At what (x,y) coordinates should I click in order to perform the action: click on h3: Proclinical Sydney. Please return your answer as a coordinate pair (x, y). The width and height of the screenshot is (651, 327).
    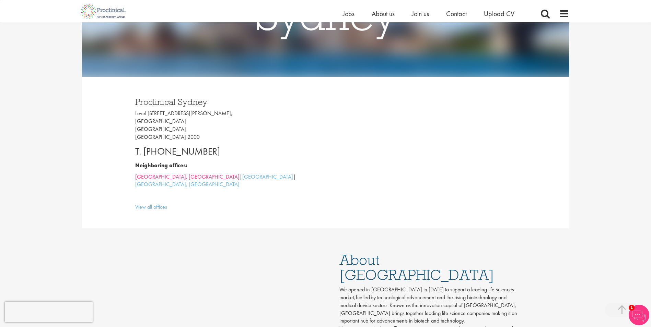
    Looking at the image, I should click on (228, 102).